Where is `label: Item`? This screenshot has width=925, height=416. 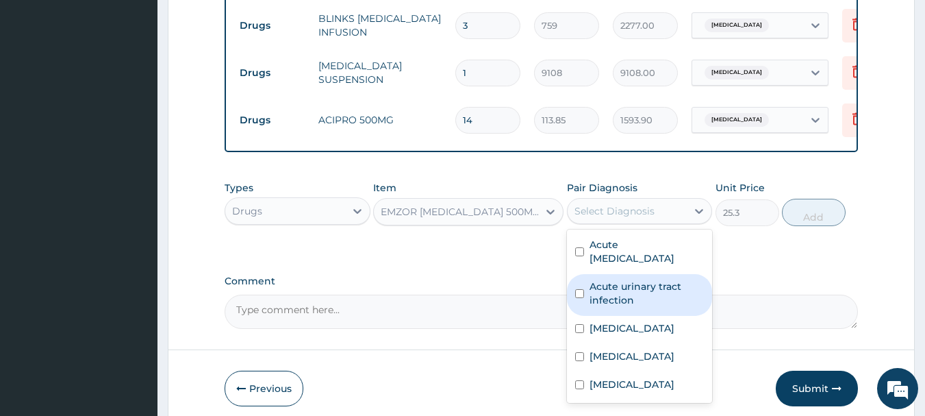
label: Item is located at coordinates (385, 188).